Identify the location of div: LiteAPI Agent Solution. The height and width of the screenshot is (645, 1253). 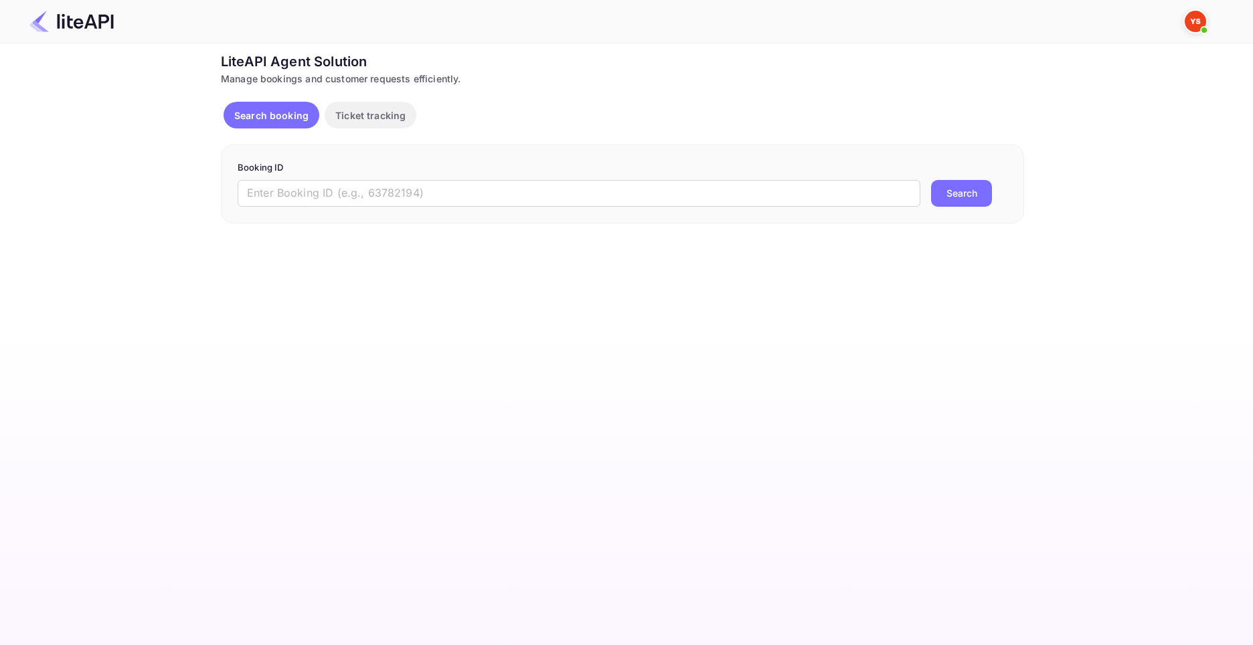
(623, 62).